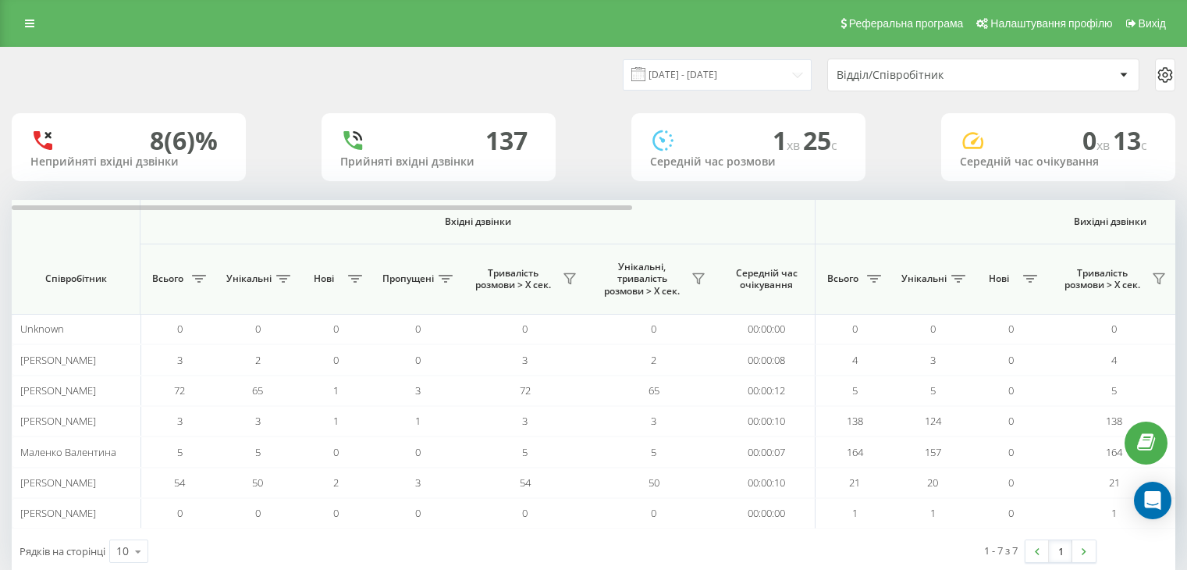 The image size is (1187, 570). I want to click on div: Середній час розмови, so click(749, 162).